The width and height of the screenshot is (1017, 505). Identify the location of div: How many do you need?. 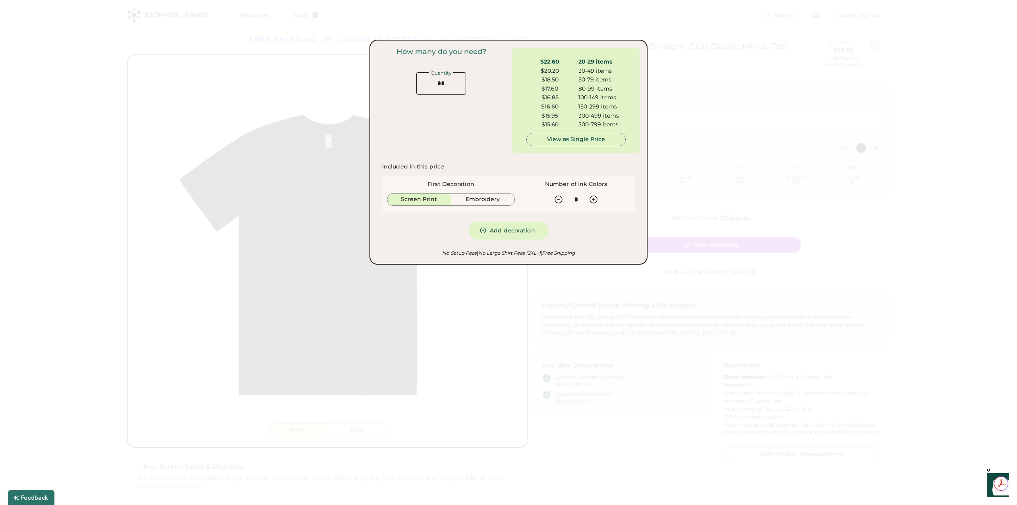
(441, 52).